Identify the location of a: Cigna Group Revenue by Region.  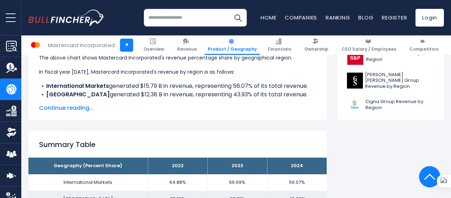
(390, 105).